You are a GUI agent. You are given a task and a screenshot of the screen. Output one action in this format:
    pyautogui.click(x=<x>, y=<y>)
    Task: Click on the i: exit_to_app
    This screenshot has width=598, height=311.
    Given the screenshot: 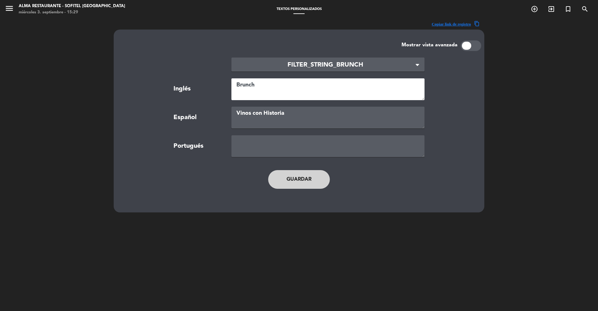 What is the action you would take?
    pyautogui.click(x=551, y=9)
    